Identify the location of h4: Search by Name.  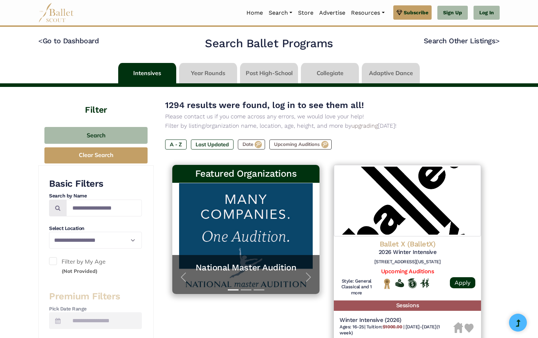
(95, 196).